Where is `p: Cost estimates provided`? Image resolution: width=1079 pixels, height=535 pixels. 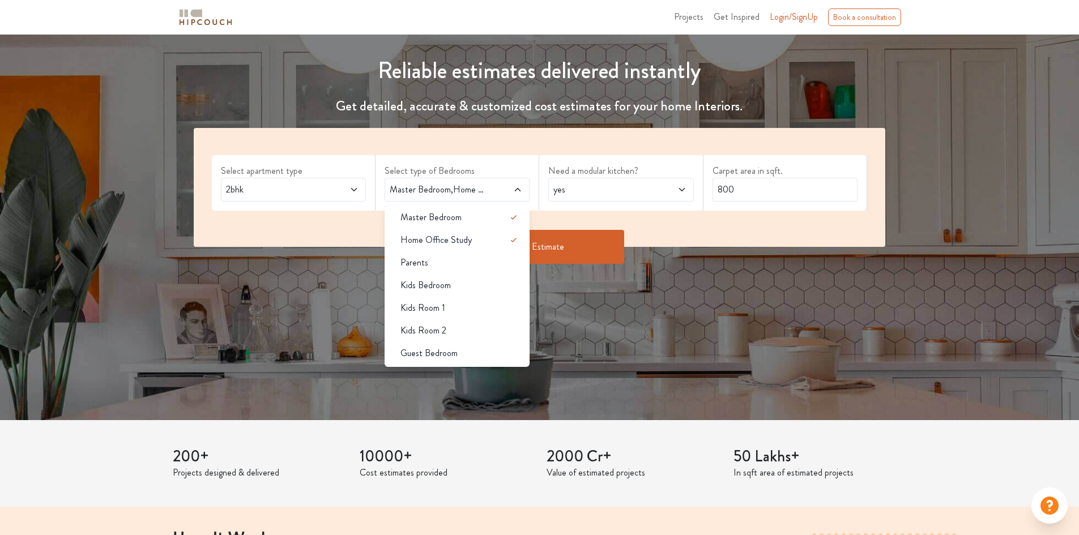
p: Cost estimates provided is located at coordinates (446, 473).